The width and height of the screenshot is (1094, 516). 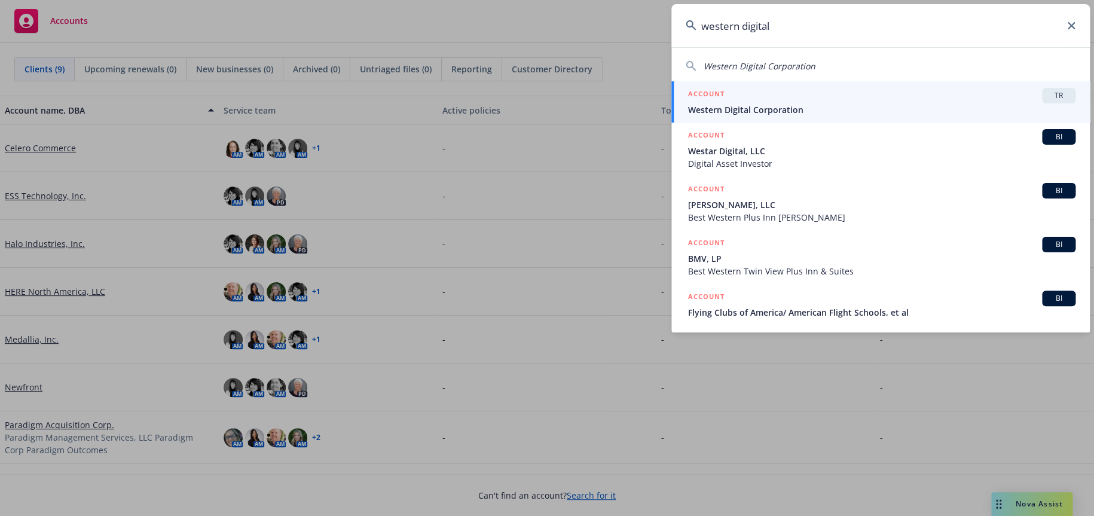 I want to click on a: ACCOUNTBIWestar Digital, LLCDigital Asset Investor, so click(x=881, y=149).